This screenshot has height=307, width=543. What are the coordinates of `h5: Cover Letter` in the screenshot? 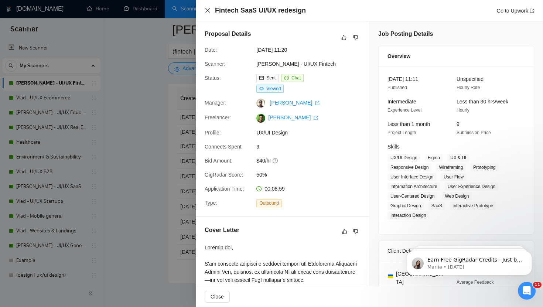 It's located at (222, 230).